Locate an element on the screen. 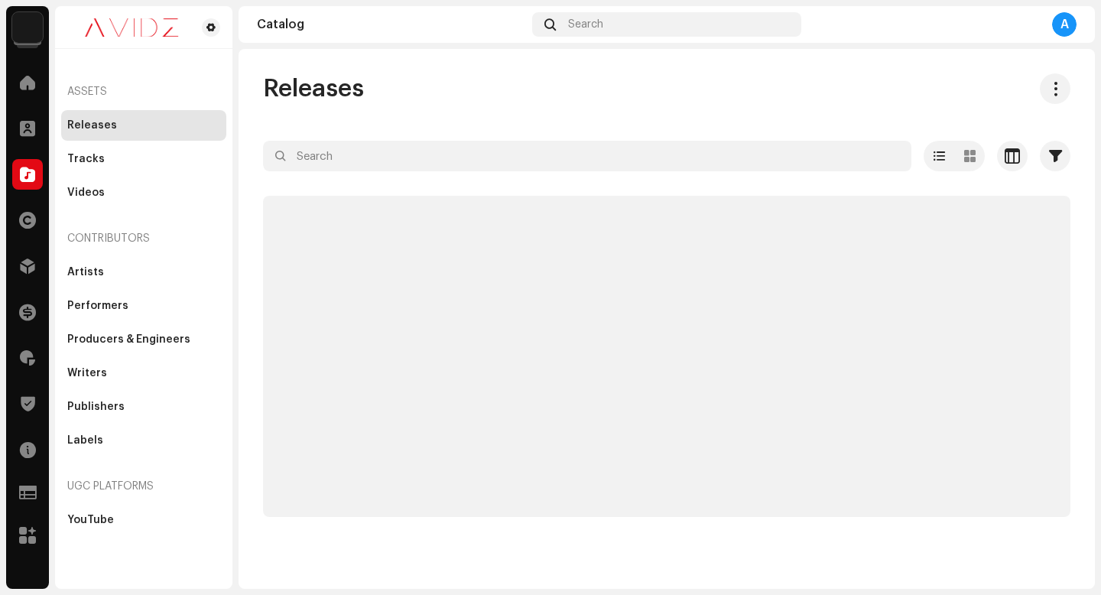 This screenshot has width=1101, height=595. img: 10d72f0b-d06a-424f-aeaa-9c9f537e57b6 is located at coordinates (28, 28).